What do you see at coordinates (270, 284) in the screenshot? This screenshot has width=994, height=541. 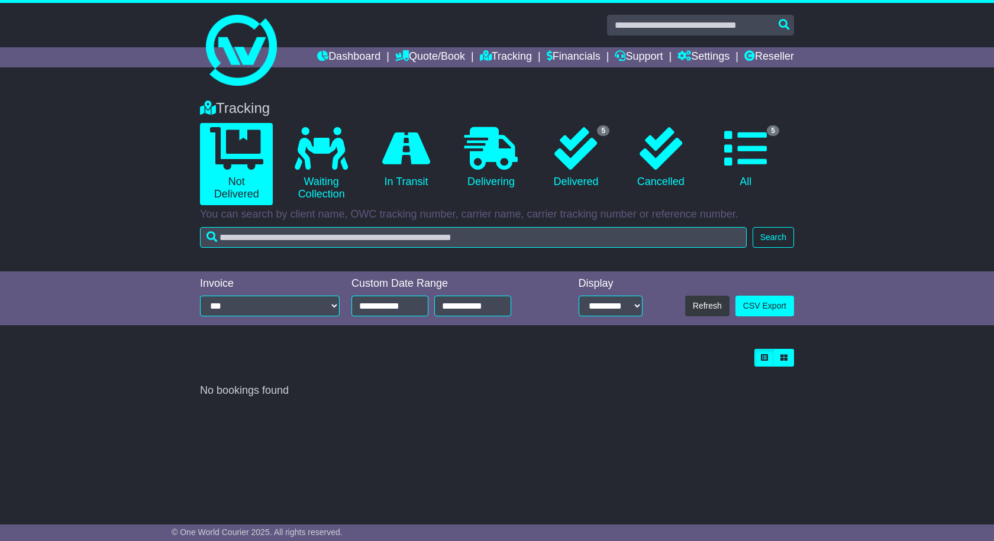 I see `div: Invoice` at bounding box center [270, 284].